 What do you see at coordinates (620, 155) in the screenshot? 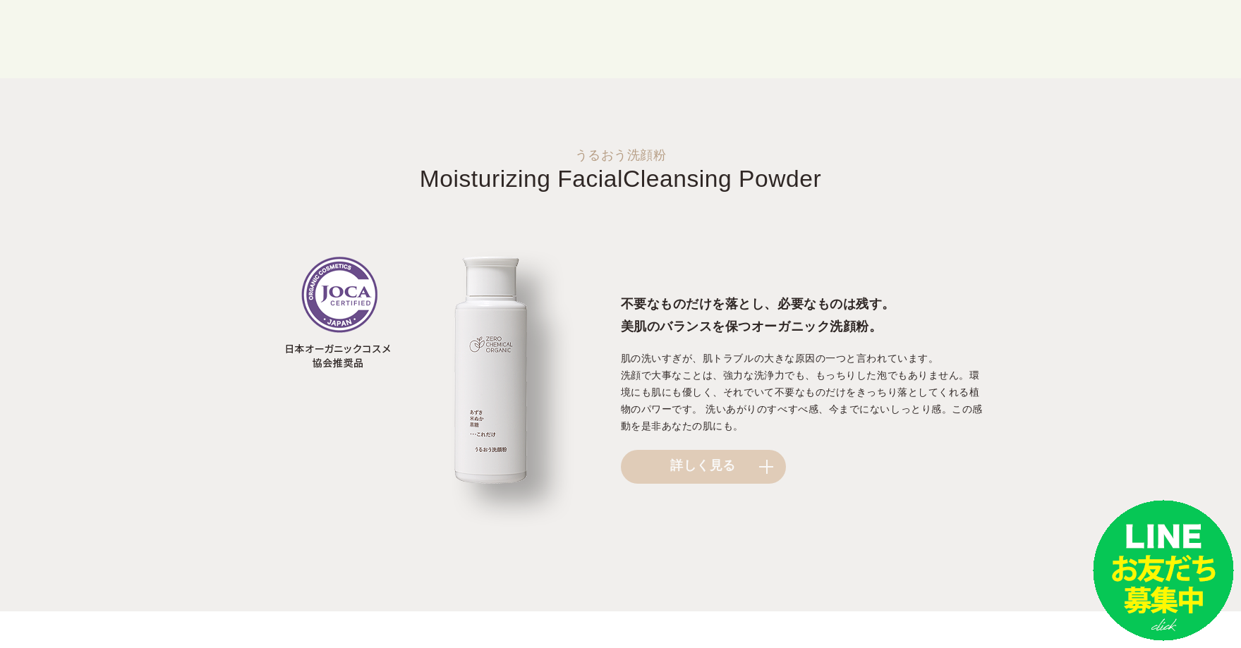
I see `small: うるおう洗顔粉` at bounding box center [620, 155].